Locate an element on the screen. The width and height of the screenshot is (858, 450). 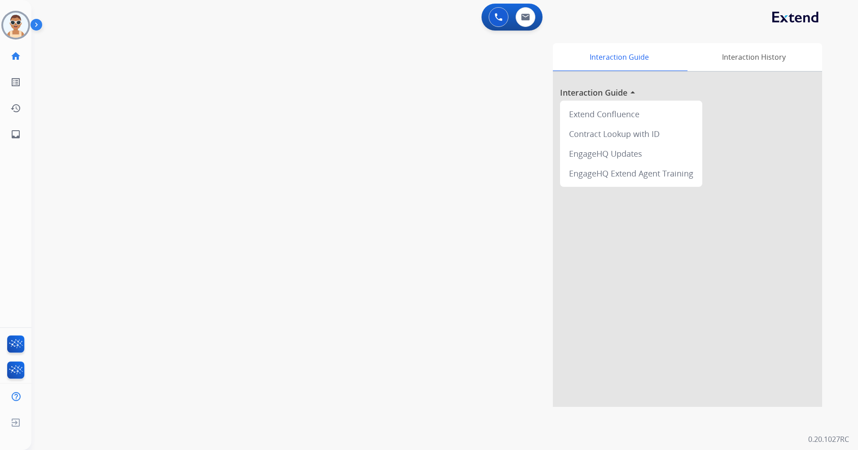
mat-icon: home is located at coordinates (16, 56).